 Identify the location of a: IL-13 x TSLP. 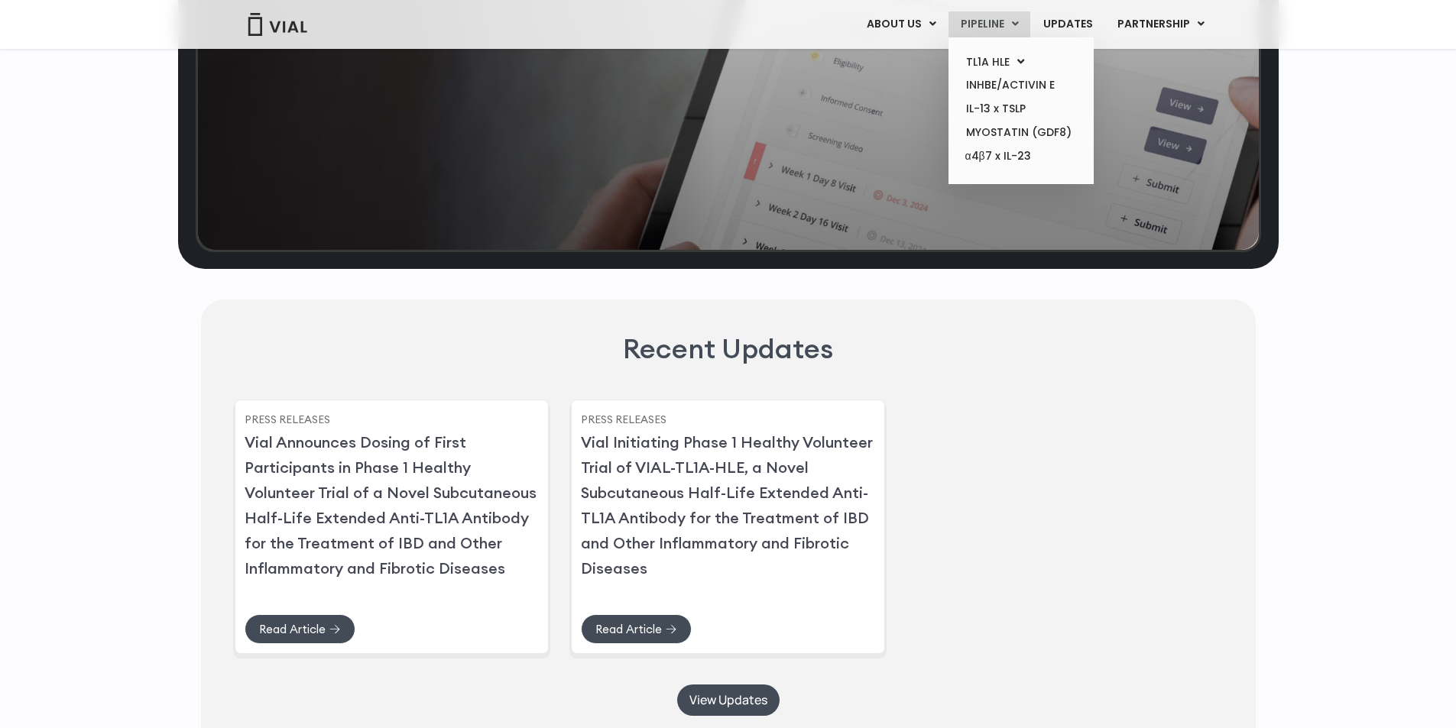
(1020, 109).